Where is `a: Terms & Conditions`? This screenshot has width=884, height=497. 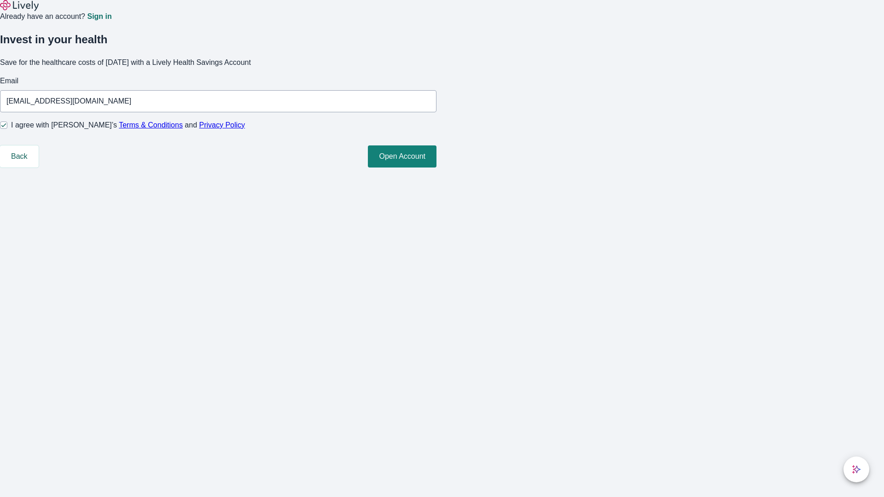
a: Terms & Conditions is located at coordinates (150, 125).